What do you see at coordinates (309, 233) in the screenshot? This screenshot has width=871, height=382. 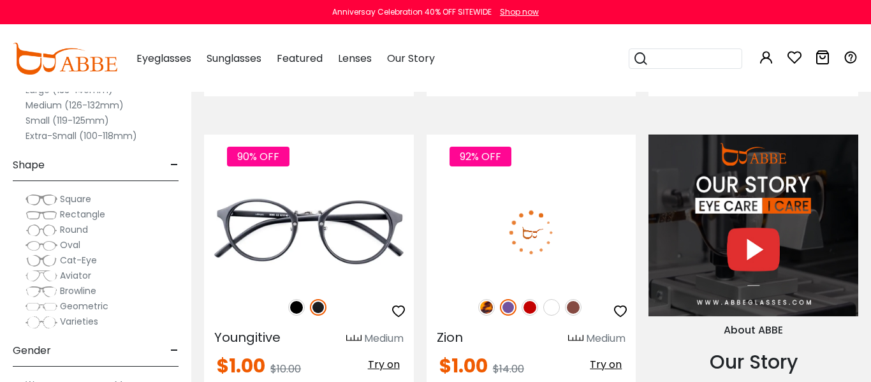 I see `img: Matte-black Youngitive - Plastic ,Adjust Nose Pads` at bounding box center [309, 233].